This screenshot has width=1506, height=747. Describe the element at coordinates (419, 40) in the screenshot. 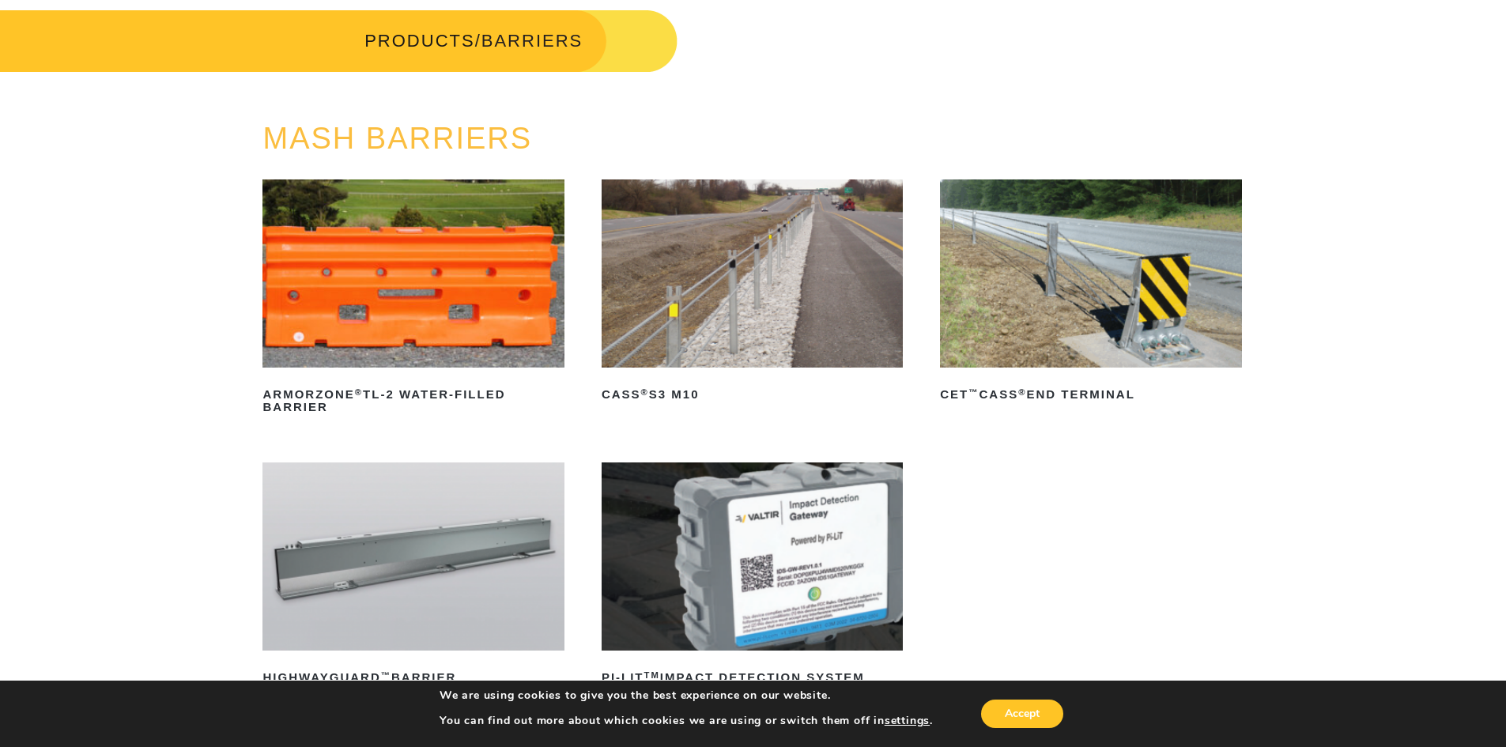

I see `a: PRODUCTS` at that location.